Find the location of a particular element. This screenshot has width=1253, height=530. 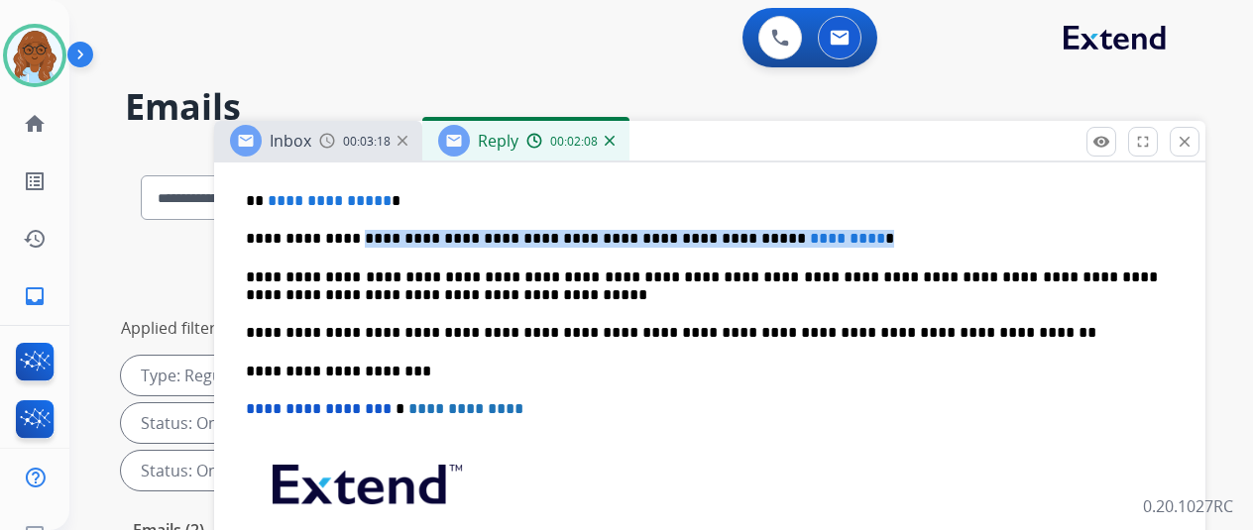

mat-icon: home is located at coordinates (35, 124).